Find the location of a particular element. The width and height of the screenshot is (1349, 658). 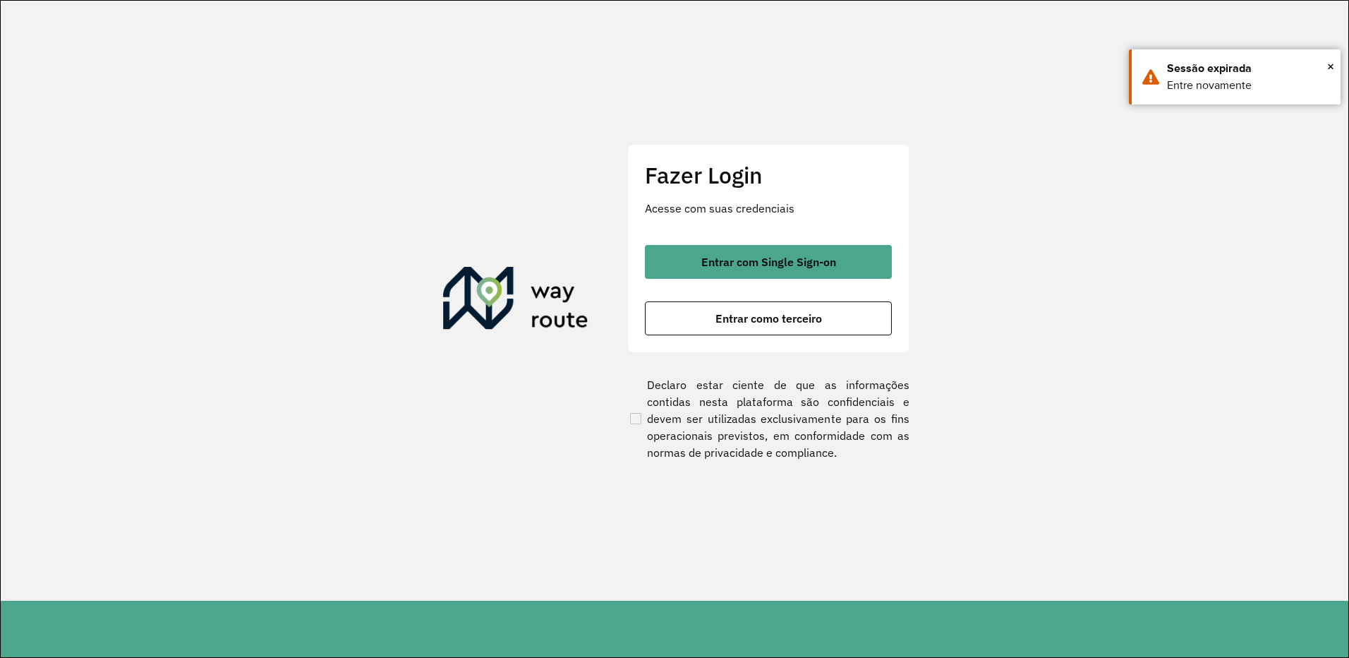

div: Entre novamente is located at coordinates (1248, 85).